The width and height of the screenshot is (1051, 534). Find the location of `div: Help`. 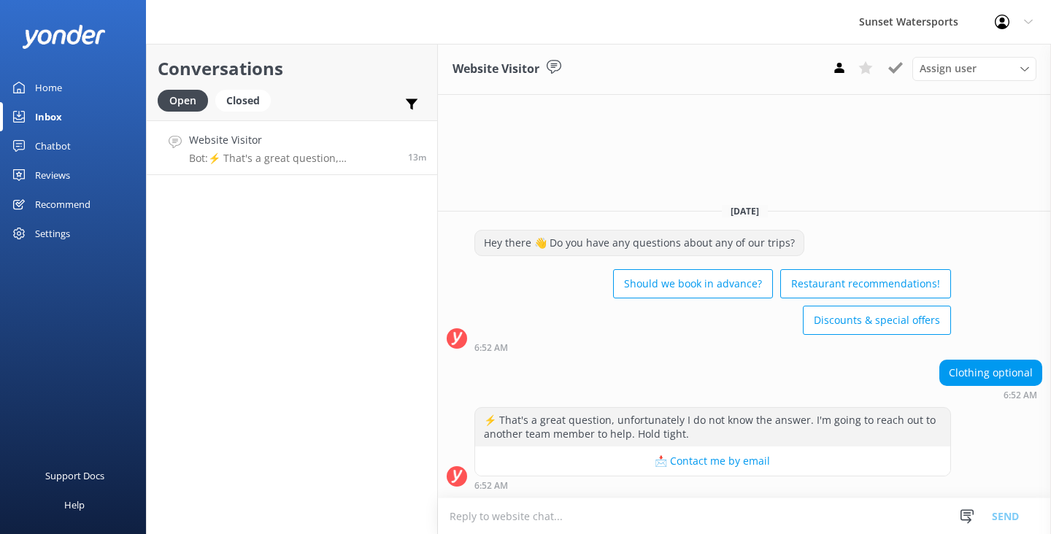

div: Help is located at coordinates (74, 505).